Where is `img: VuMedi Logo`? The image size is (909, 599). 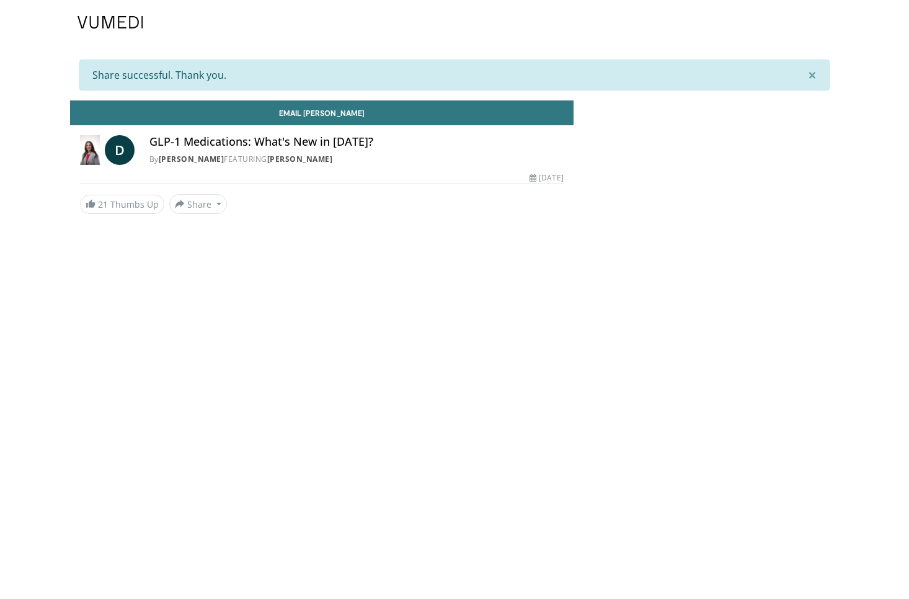 img: VuMedi Logo is located at coordinates (110, 22).